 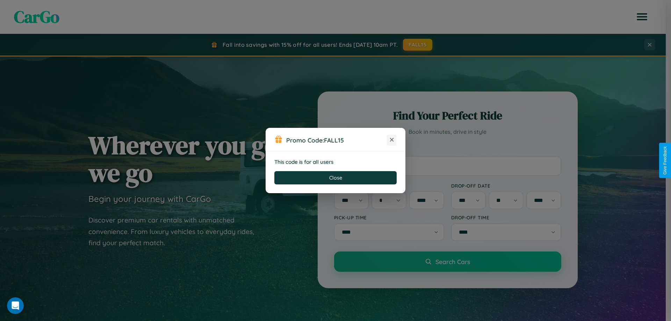 I want to click on div: Give Feedback, so click(x=666, y=161).